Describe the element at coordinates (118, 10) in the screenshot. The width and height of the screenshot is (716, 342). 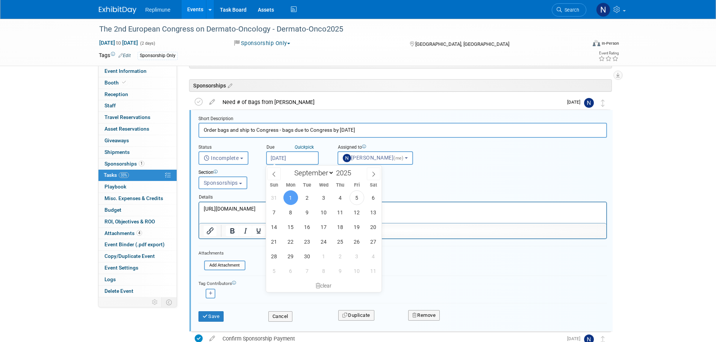
I see `img: ExhibitDay` at that location.